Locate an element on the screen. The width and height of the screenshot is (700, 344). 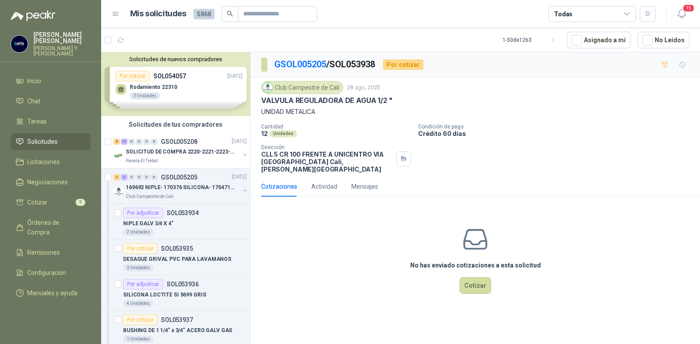
button: 15 is located at coordinates (681, 14).